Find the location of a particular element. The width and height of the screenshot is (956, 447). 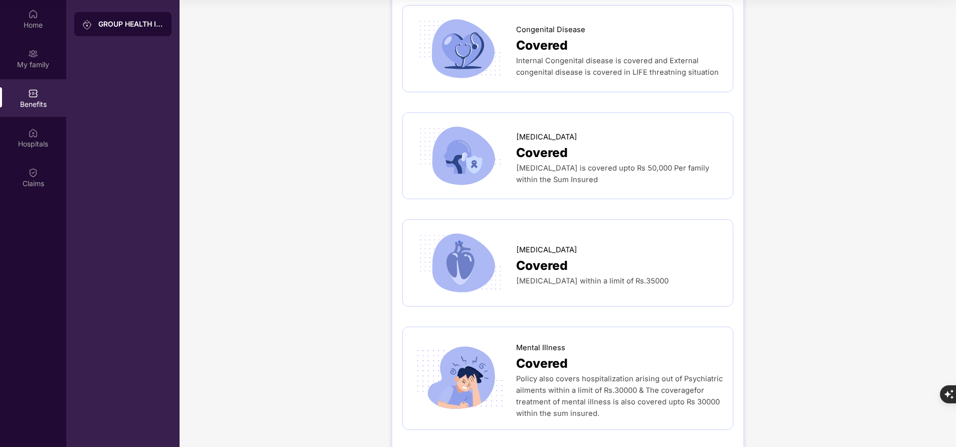

div: GROUP HEALTH INSURANCE is located at coordinates (131, 24).